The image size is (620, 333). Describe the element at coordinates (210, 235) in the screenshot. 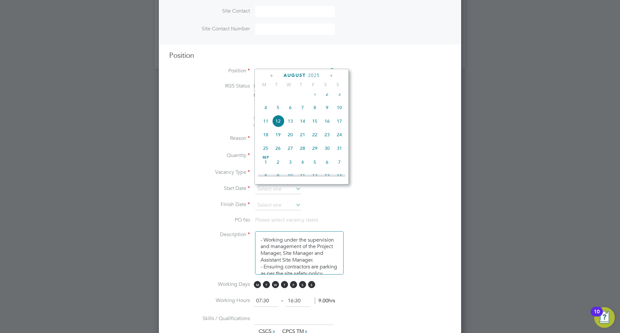

I see `label: Description` at that location.